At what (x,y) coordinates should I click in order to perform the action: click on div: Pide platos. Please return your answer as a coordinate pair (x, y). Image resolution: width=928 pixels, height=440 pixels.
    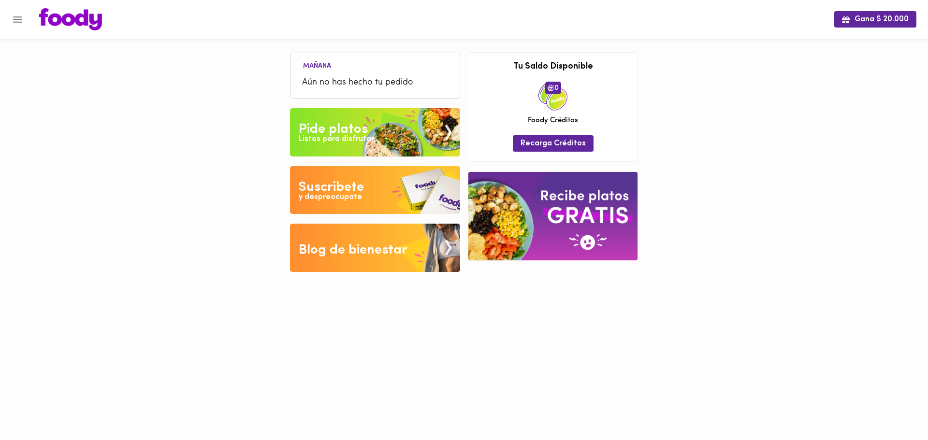
    Looking at the image, I should click on (333, 130).